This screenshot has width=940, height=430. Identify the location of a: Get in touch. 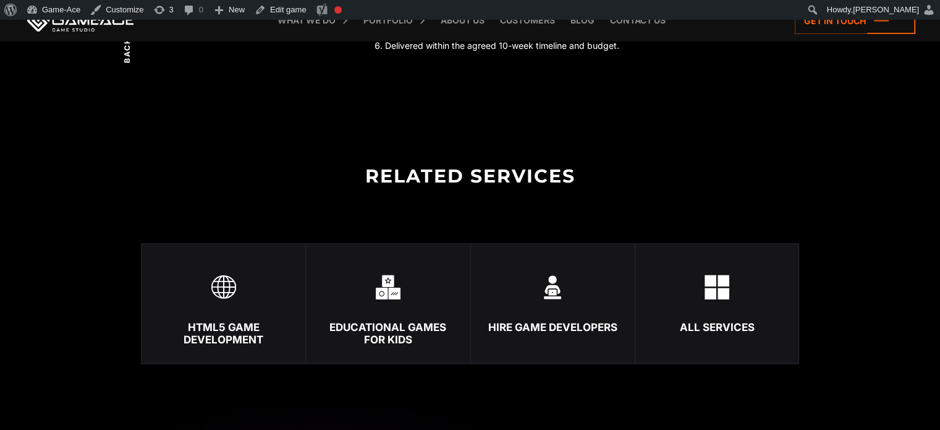
(855, 20).